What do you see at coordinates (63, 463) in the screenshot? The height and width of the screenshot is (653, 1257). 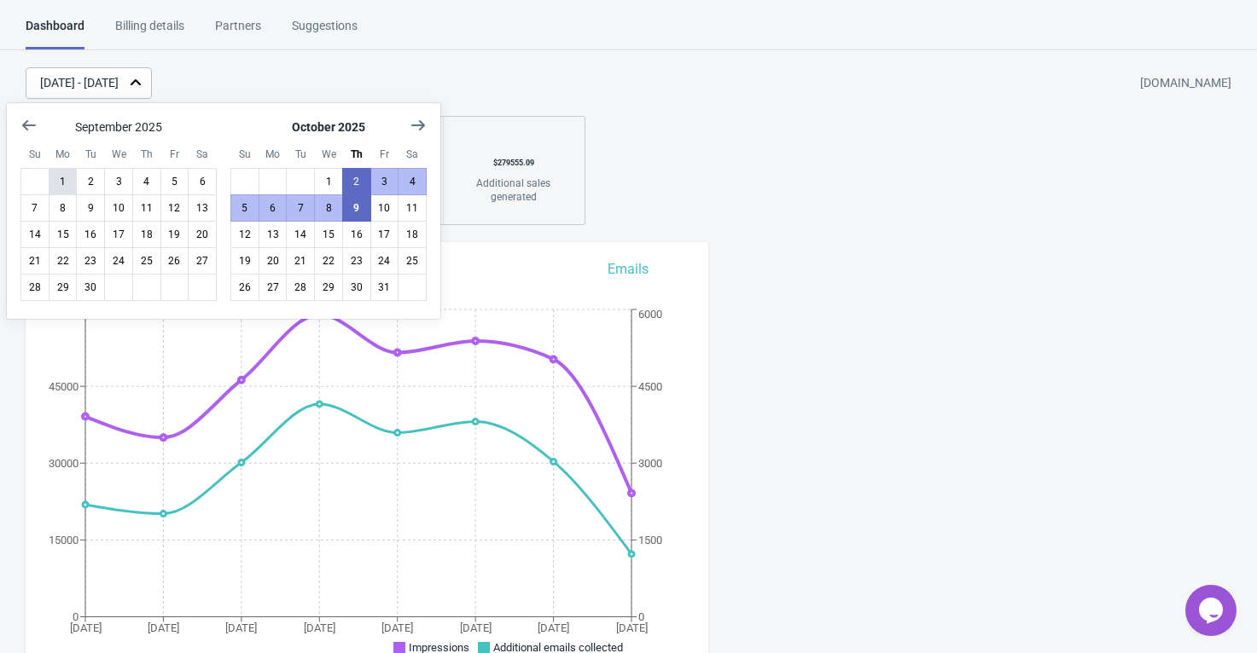 I see `tspan: 30000` at bounding box center [63, 463].